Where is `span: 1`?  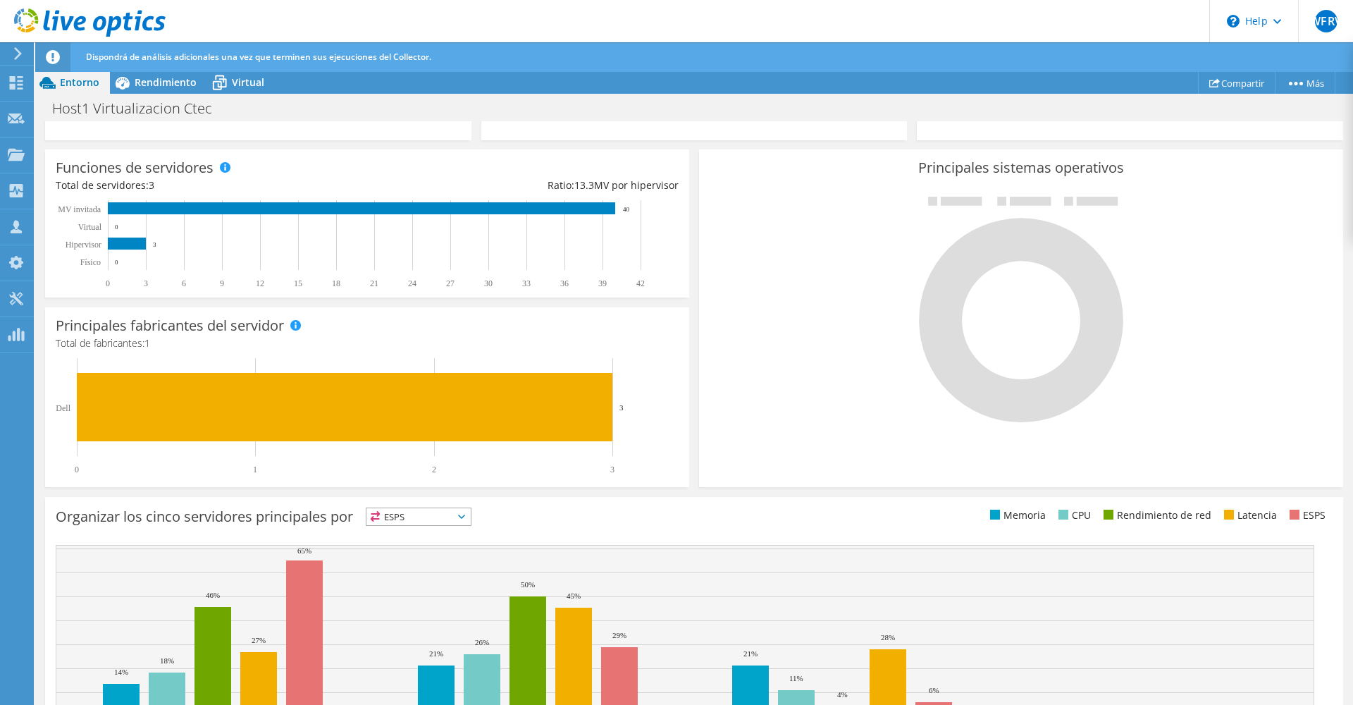
span: 1 is located at coordinates (147, 343).